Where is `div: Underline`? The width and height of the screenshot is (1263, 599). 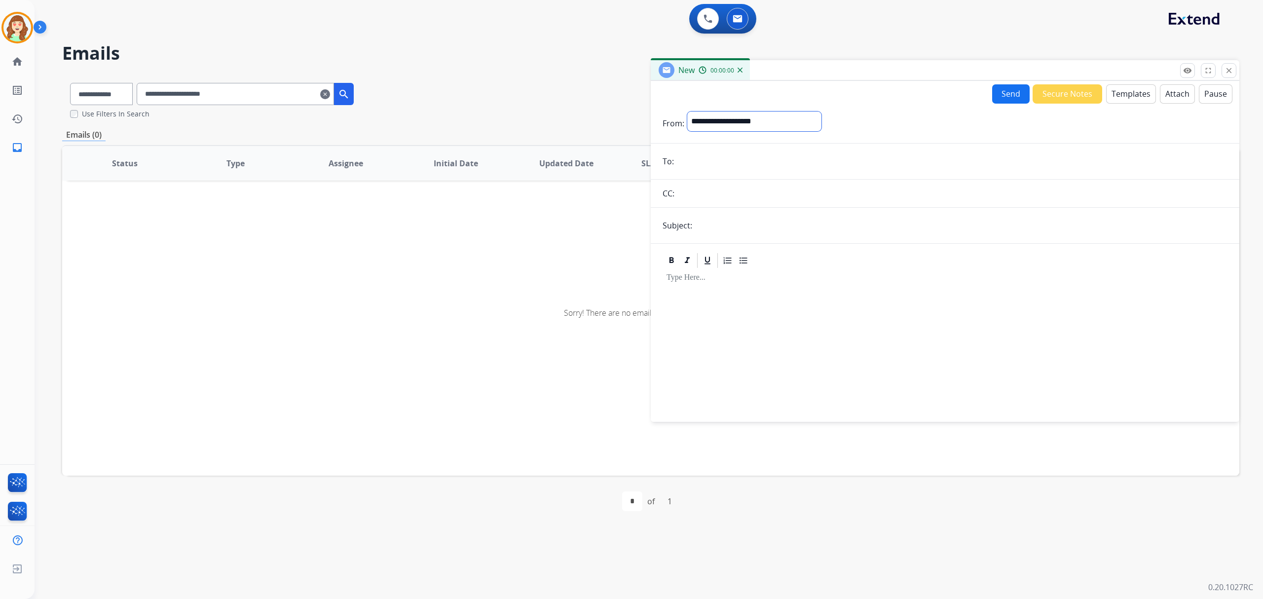
div: Underline is located at coordinates (707, 260).